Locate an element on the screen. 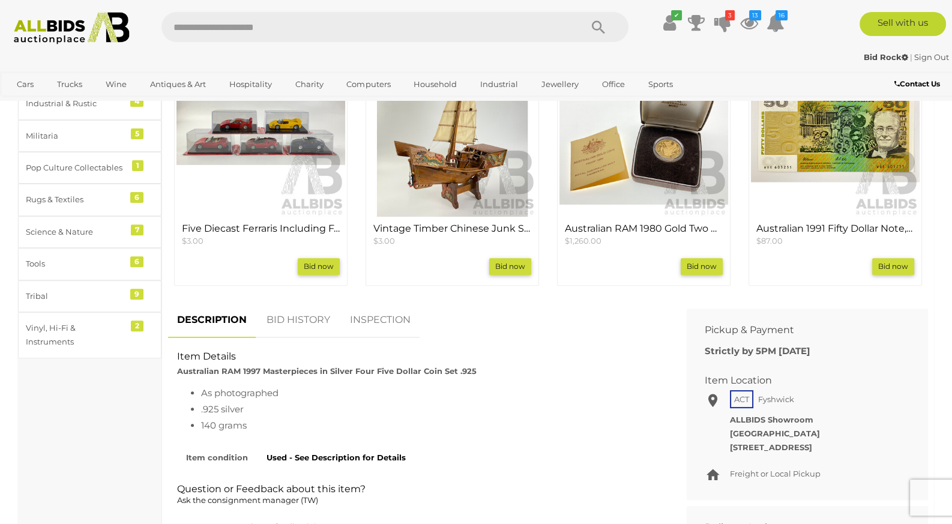 Image resolution: width=952 pixels, height=524 pixels. a: Computers is located at coordinates (368, 84).